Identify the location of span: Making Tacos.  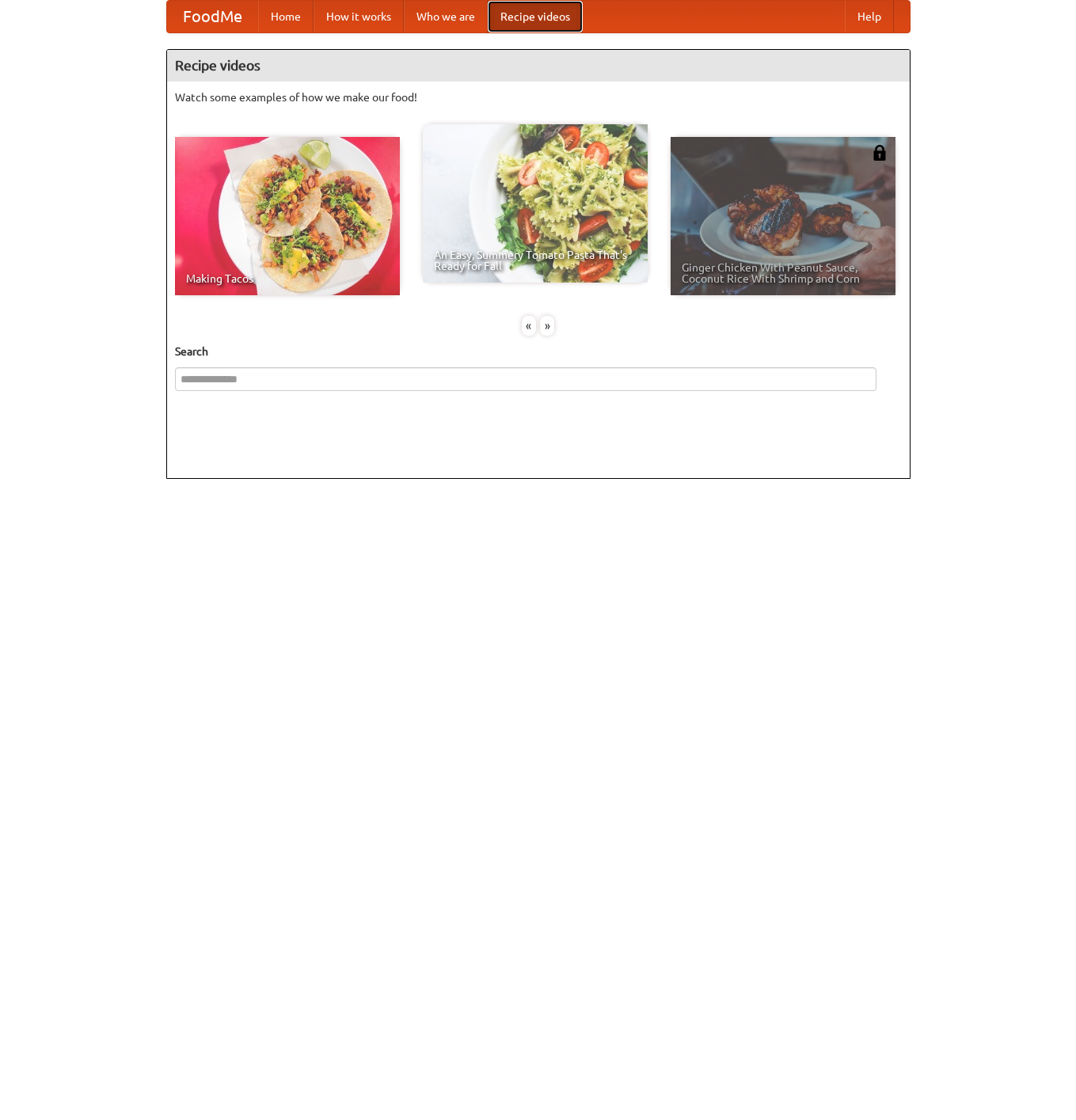
(288, 278).